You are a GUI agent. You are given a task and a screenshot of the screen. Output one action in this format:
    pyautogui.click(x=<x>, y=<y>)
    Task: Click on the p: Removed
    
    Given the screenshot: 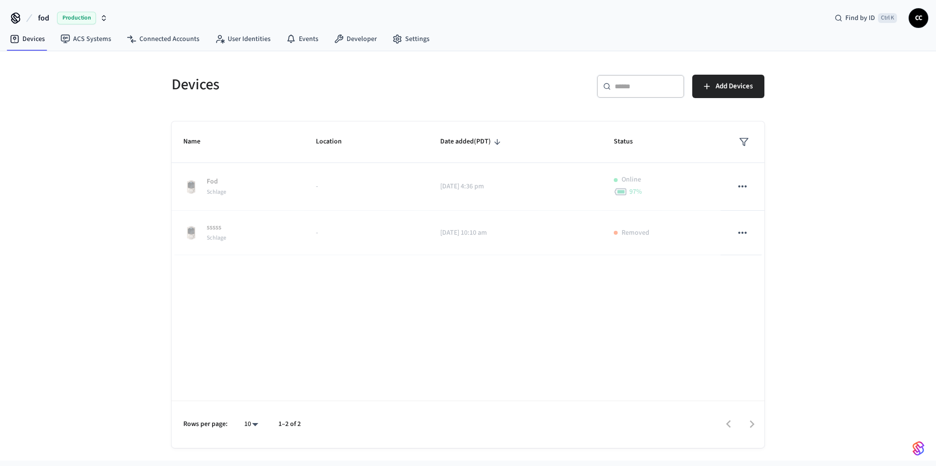 What is the action you would take?
    pyautogui.click(x=635, y=233)
    